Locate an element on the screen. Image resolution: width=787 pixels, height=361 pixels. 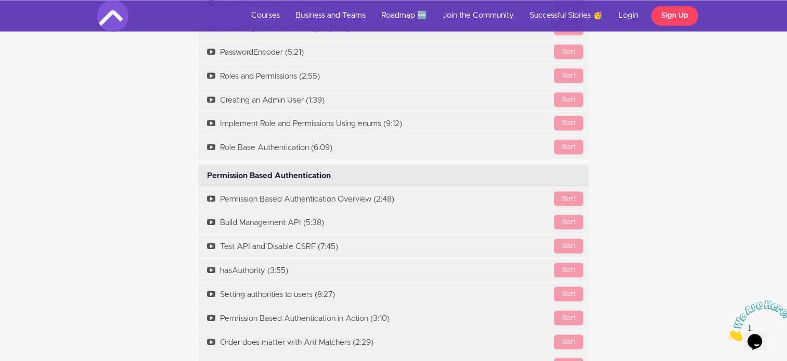
a: StartPermission Based Authentication Overview (2:48) is located at coordinates (394, 198).